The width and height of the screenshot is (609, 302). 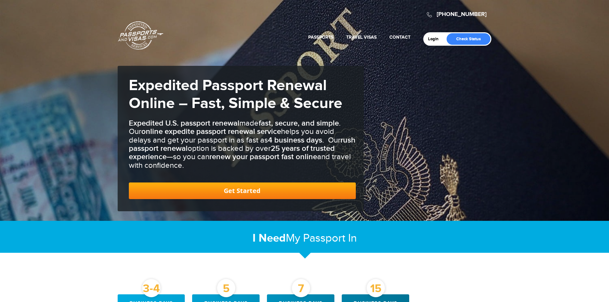 I want to click on h2: My, so click(x=305, y=238).